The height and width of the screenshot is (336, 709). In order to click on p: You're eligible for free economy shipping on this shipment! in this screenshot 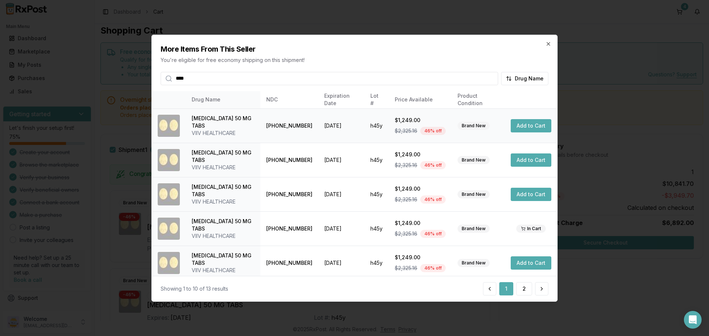, I will do `click(355, 60)`.